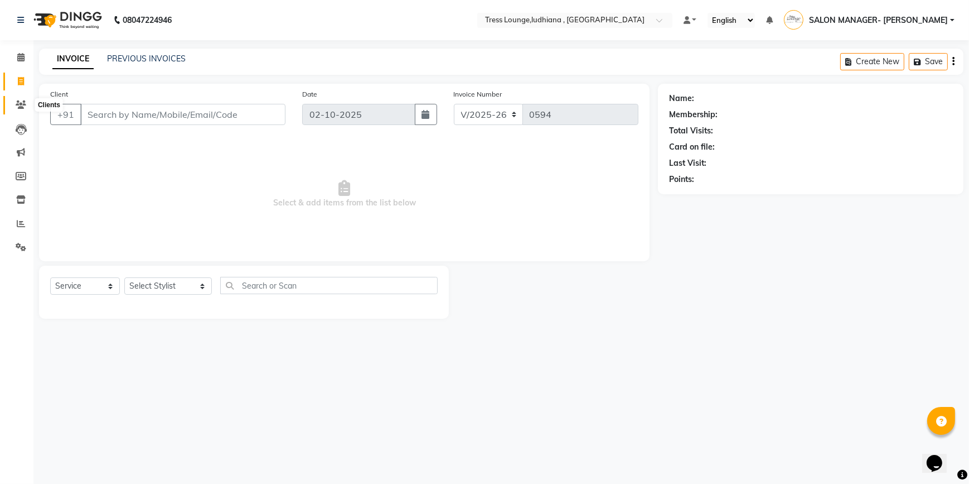  What do you see at coordinates (59, 94) in the screenshot?
I see `label: Client` at bounding box center [59, 94].